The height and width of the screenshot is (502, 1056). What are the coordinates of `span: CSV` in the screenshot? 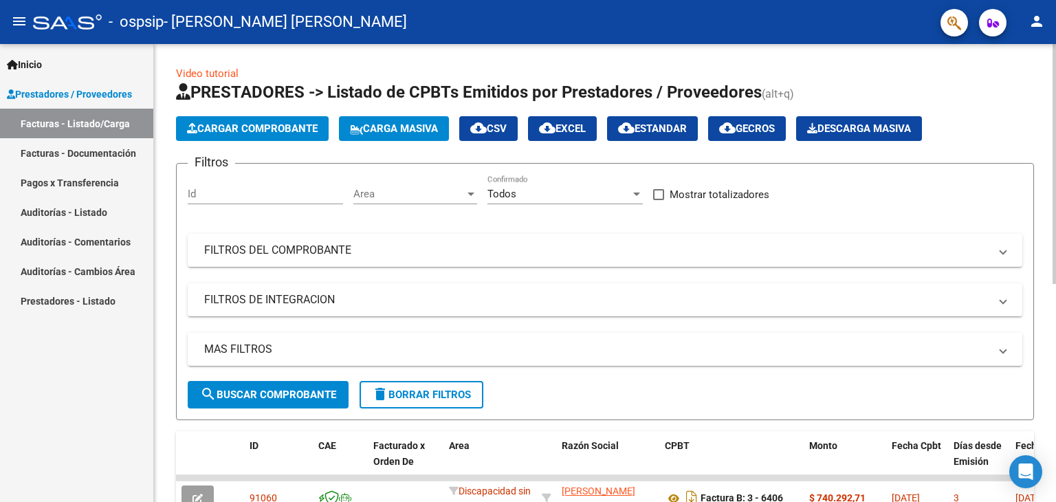 It's located at (488, 129).